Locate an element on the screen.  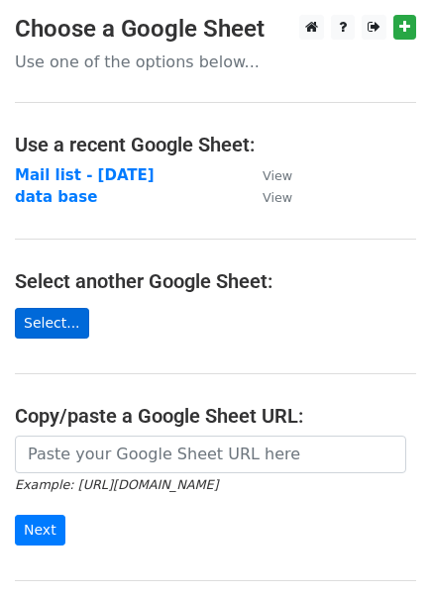
h4: Select another Google Sheet: is located at coordinates (215, 281).